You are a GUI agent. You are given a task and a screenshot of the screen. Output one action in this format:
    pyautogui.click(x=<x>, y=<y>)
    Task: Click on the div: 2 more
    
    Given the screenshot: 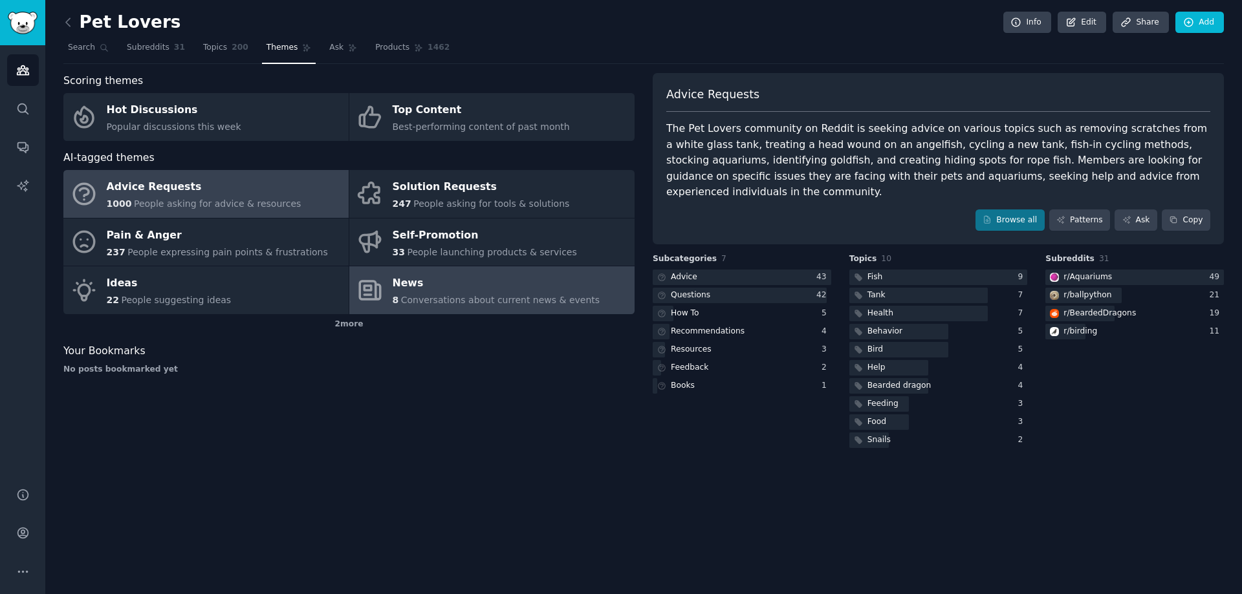 What is the action you would take?
    pyautogui.click(x=349, y=325)
    